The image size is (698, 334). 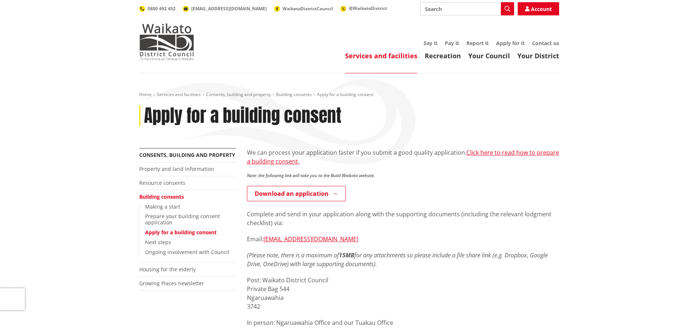 What do you see at coordinates (452, 43) in the screenshot?
I see `a: Pay it` at bounding box center [452, 43].